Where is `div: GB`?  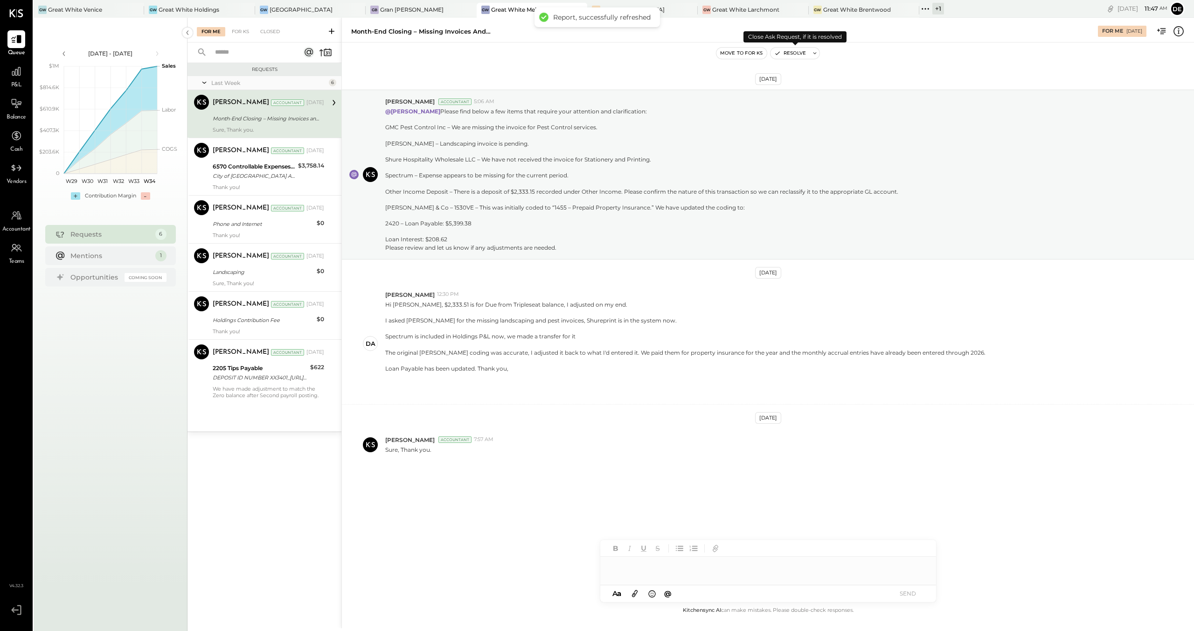
div: GB is located at coordinates (374, 10).